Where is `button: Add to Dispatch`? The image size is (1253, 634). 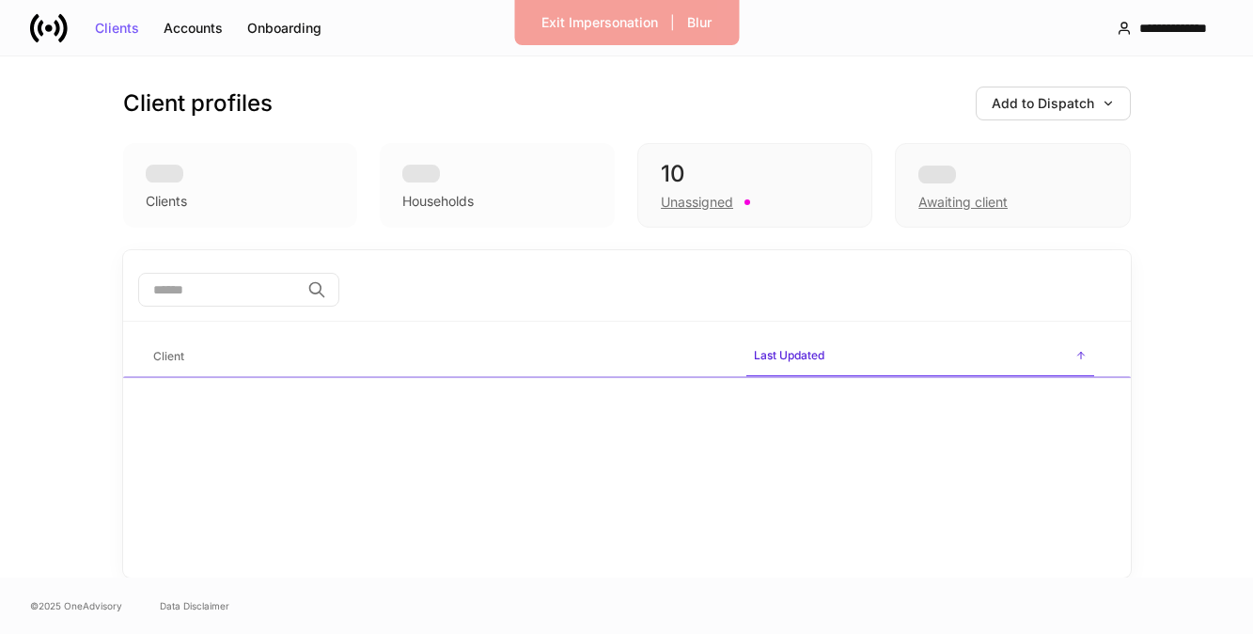 button: Add to Dispatch is located at coordinates (1053, 103).